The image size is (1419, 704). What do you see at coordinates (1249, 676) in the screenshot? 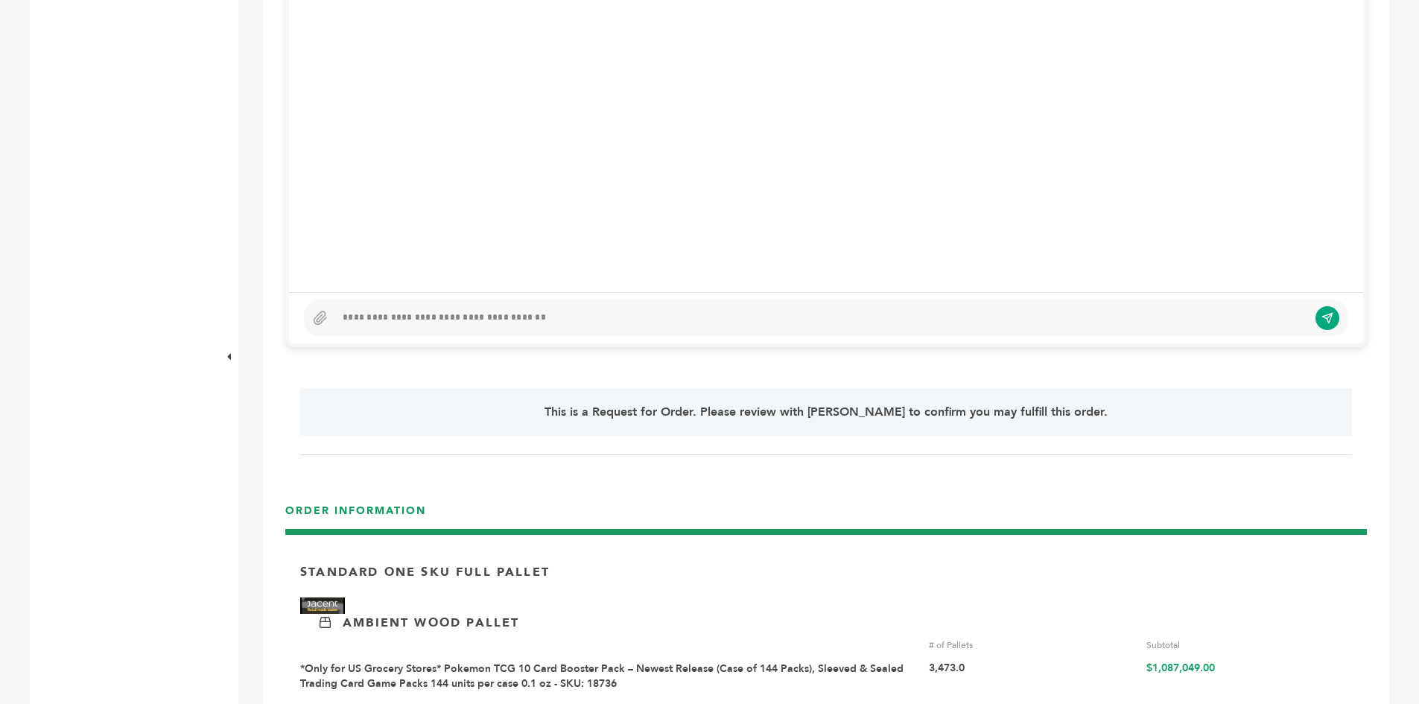
I see `div: $1,087,049.00` at bounding box center [1249, 676].